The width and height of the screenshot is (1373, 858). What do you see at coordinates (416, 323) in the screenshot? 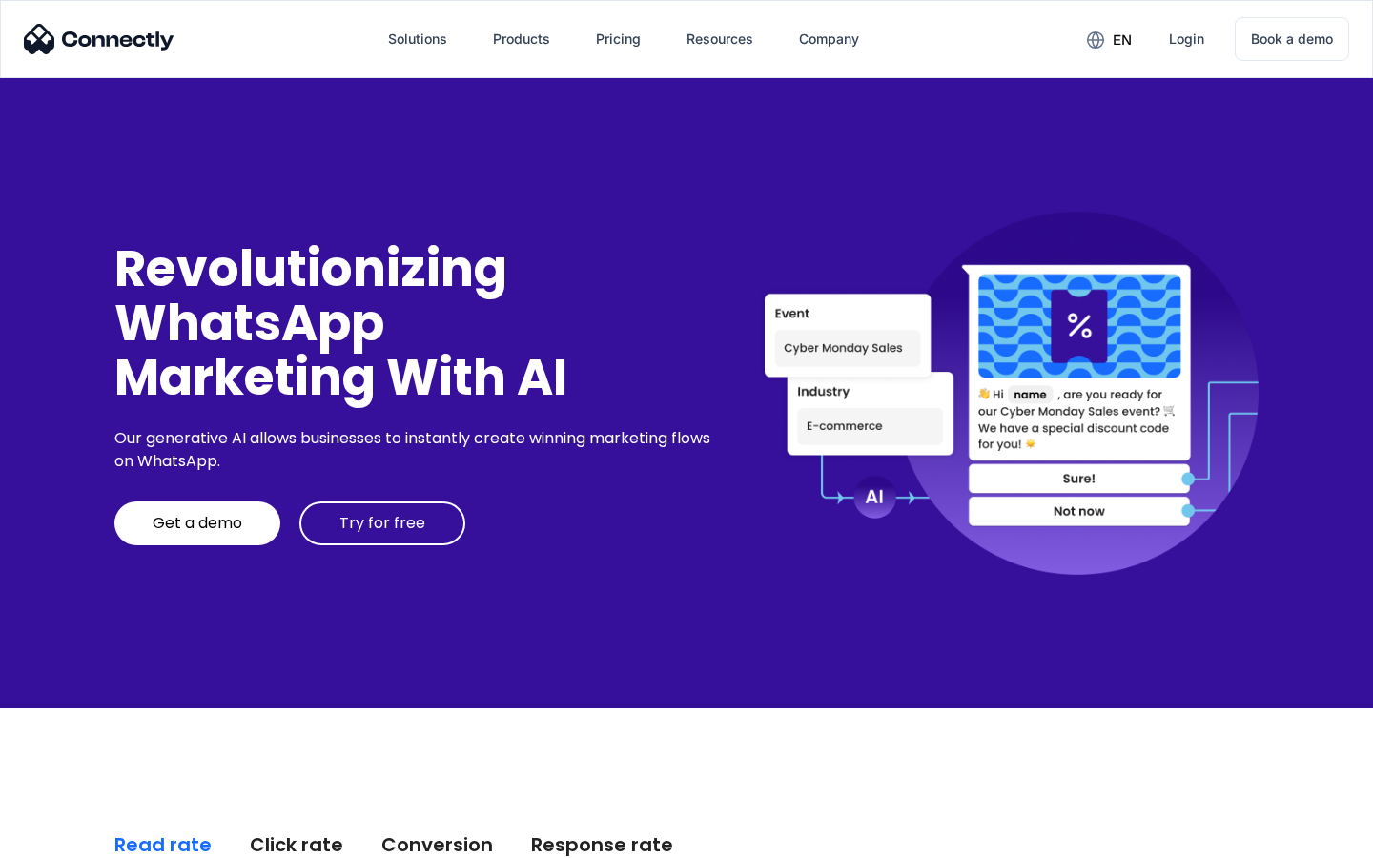
I see `div: Revolutionizing WhatsApp Marketing With AI` at bounding box center [416, 323].